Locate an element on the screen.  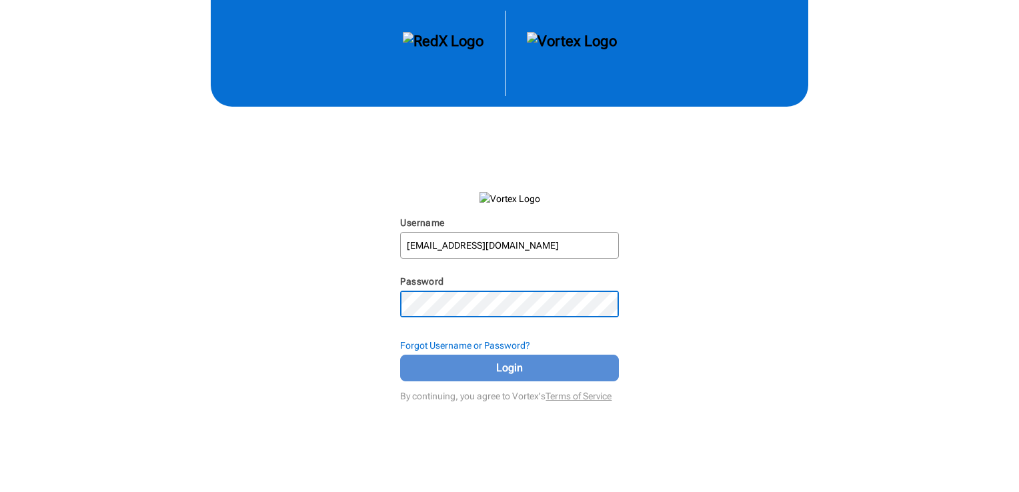
div: Forgot Username or Password? is located at coordinates (509, 346).